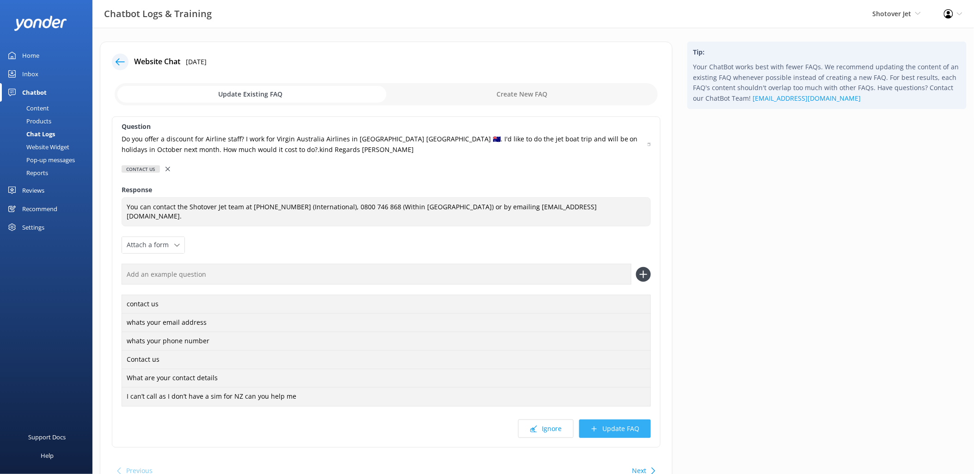 Image resolution: width=974 pixels, height=474 pixels. What do you see at coordinates (386, 127) in the screenshot?
I see `label: Question` at bounding box center [386, 127].